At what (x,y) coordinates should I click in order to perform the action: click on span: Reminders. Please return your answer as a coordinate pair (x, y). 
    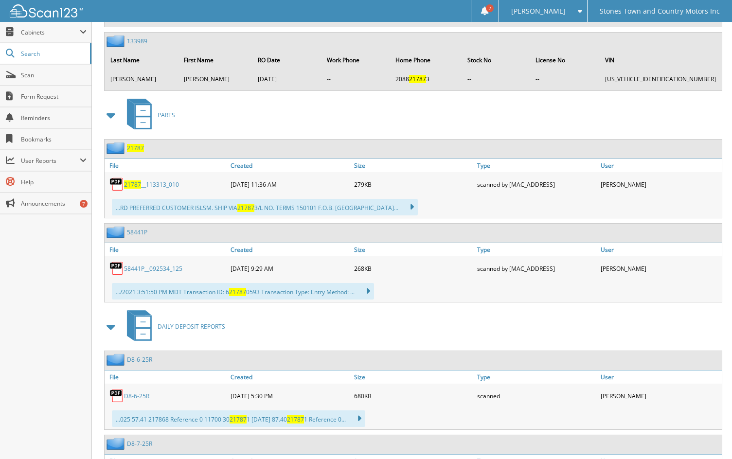
    Looking at the image, I should click on (53, 118).